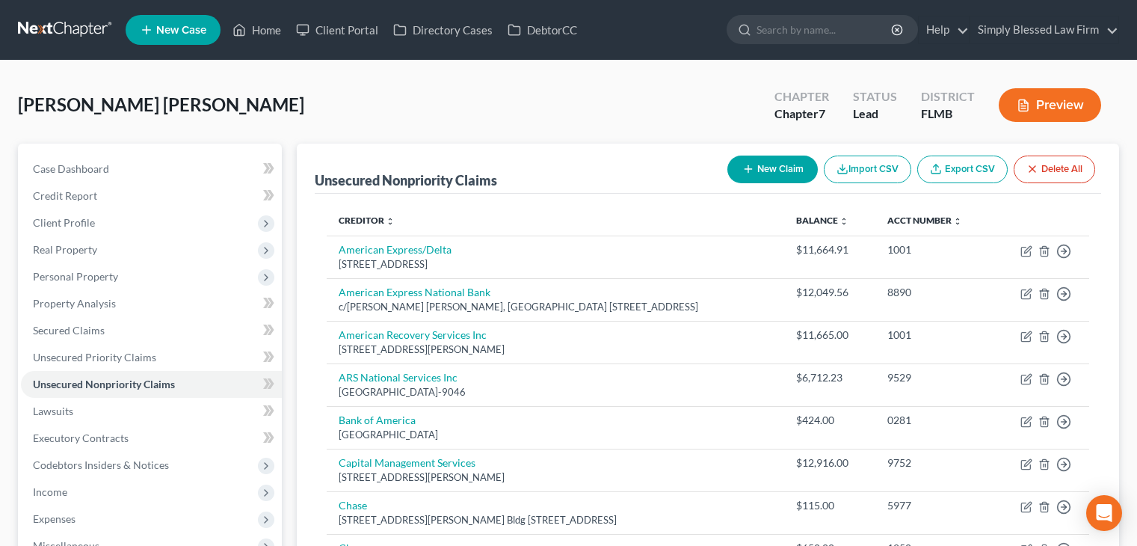 This screenshot has width=1137, height=546. Describe the element at coordinates (830, 463) in the screenshot. I see `div: $12,916.00` at that location.